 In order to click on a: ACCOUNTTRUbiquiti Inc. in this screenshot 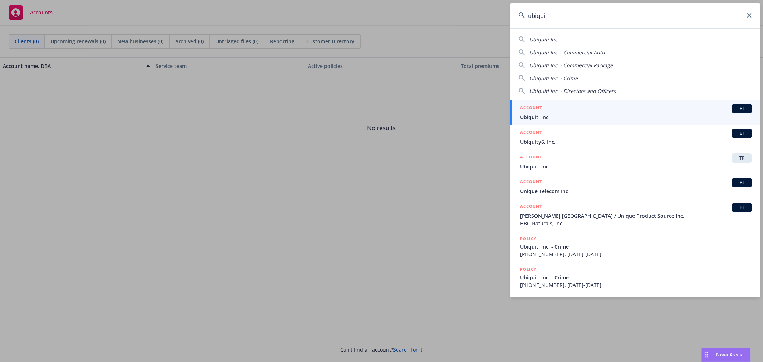, I will do `click(635, 162)`.